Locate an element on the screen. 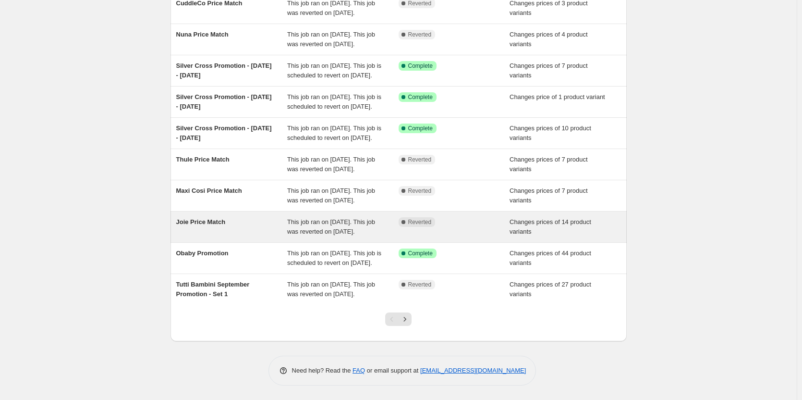 The image size is (802, 400). span: Changes prices of 44 product variants is located at coordinates (550, 257).